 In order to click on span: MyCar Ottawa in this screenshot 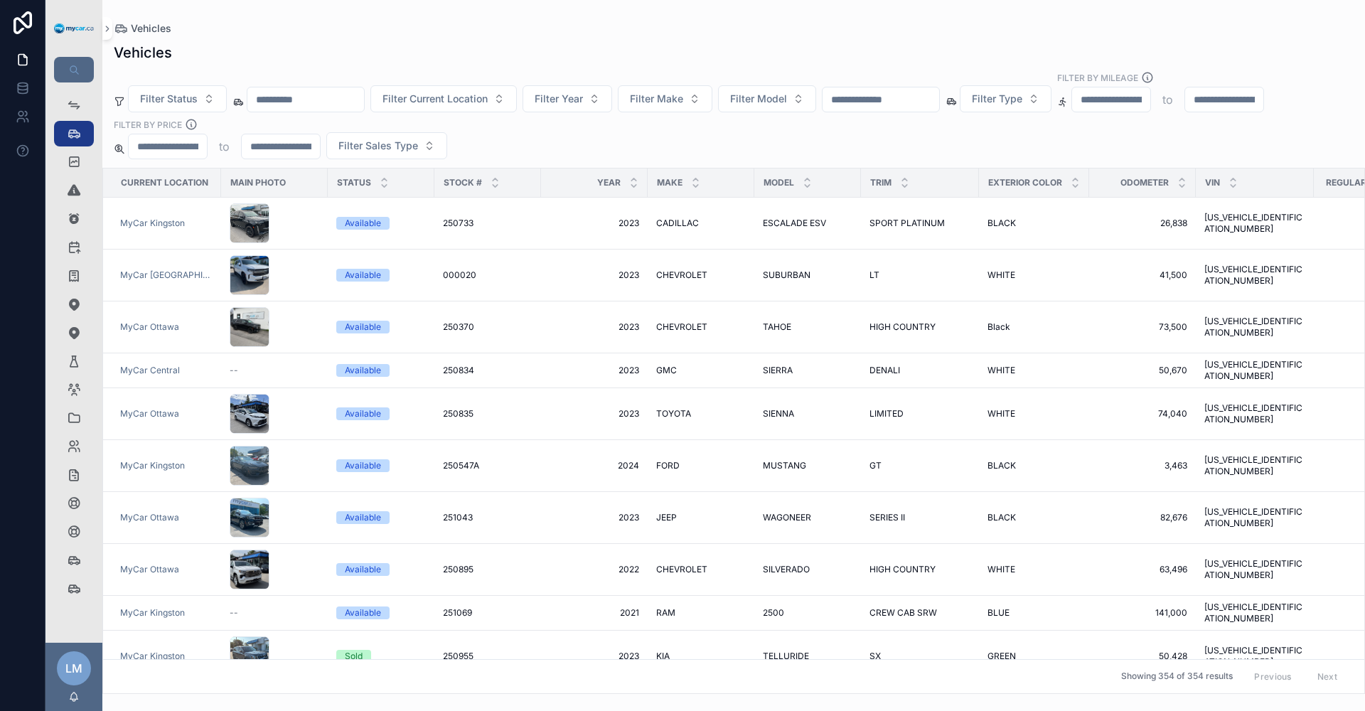, I will do `click(149, 570)`.